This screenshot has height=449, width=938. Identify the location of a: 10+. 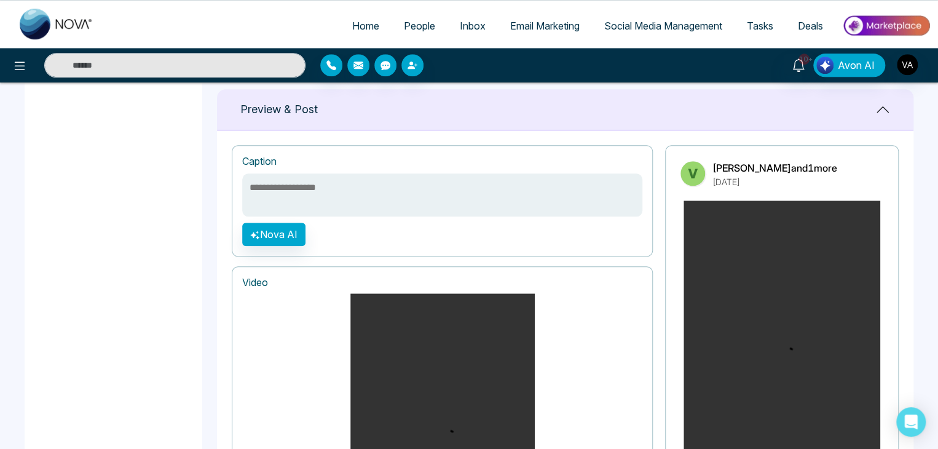
(798, 64).